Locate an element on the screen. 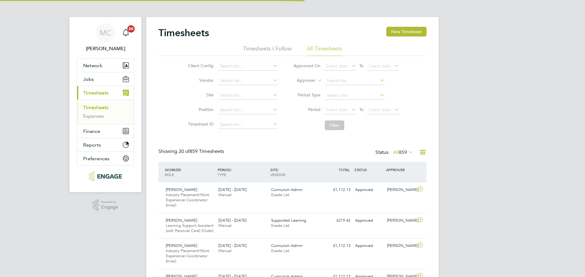 The image size is (585, 277). nav: Main navigation is located at coordinates (105, 105).